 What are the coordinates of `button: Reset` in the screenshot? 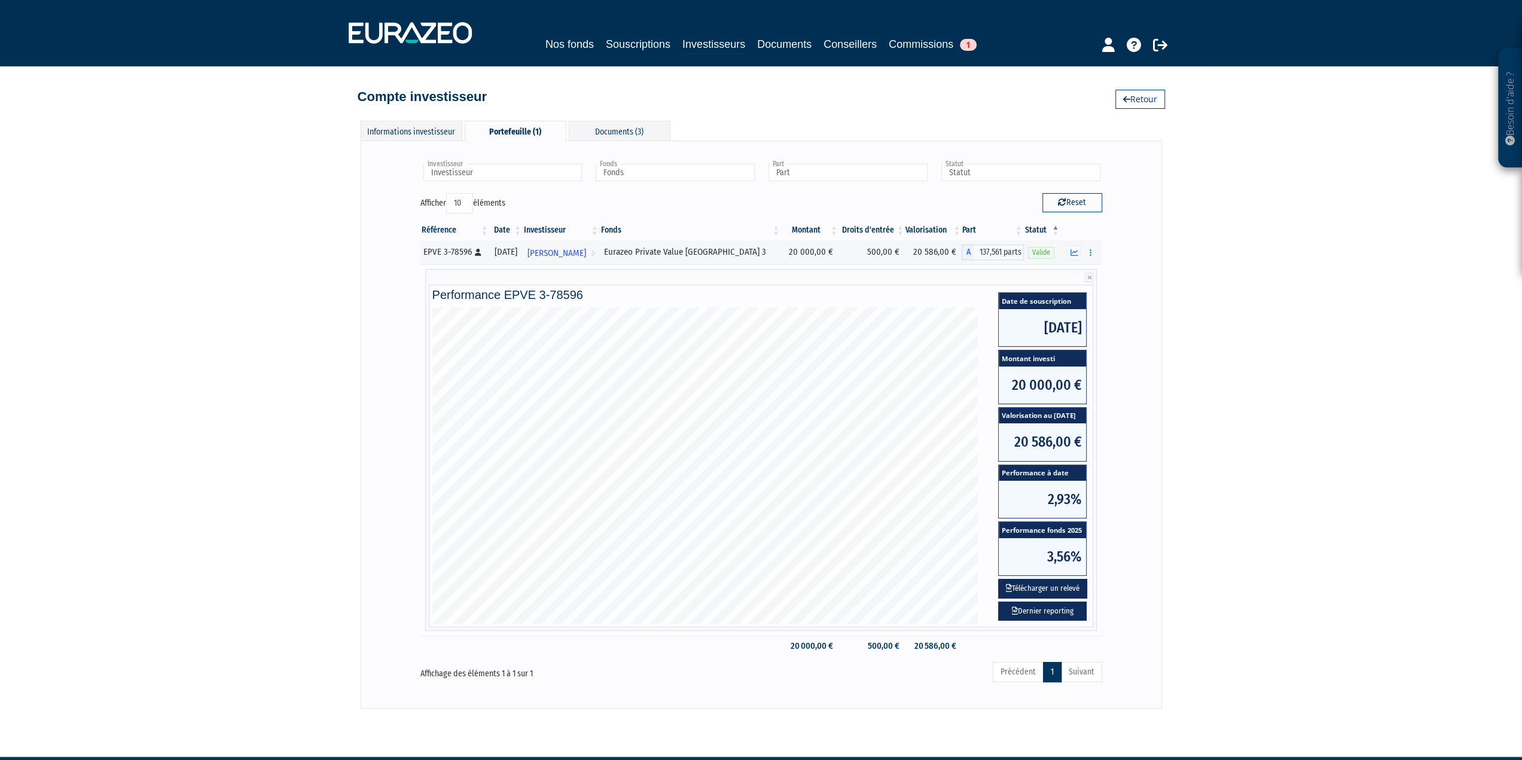 It's located at (1072, 203).